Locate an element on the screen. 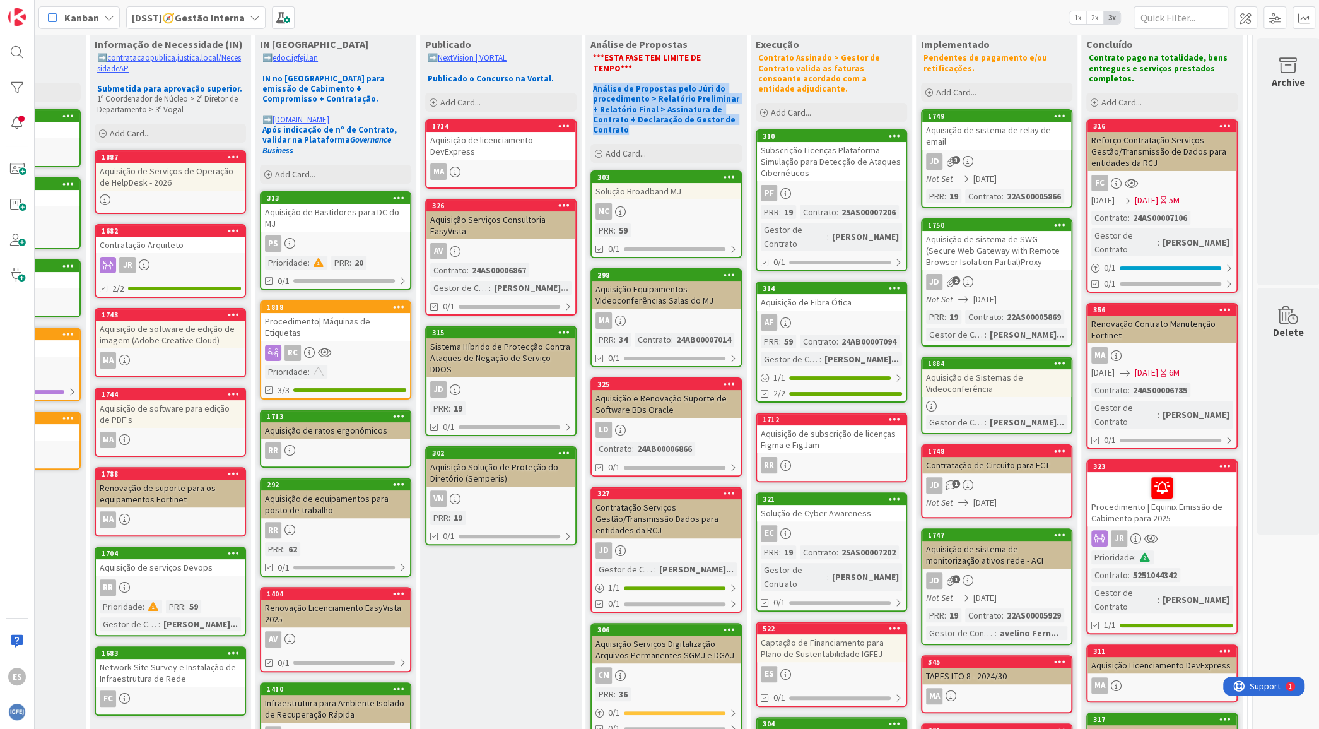 This screenshot has height=729, width=1319. div: AF is located at coordinates (832, 322).